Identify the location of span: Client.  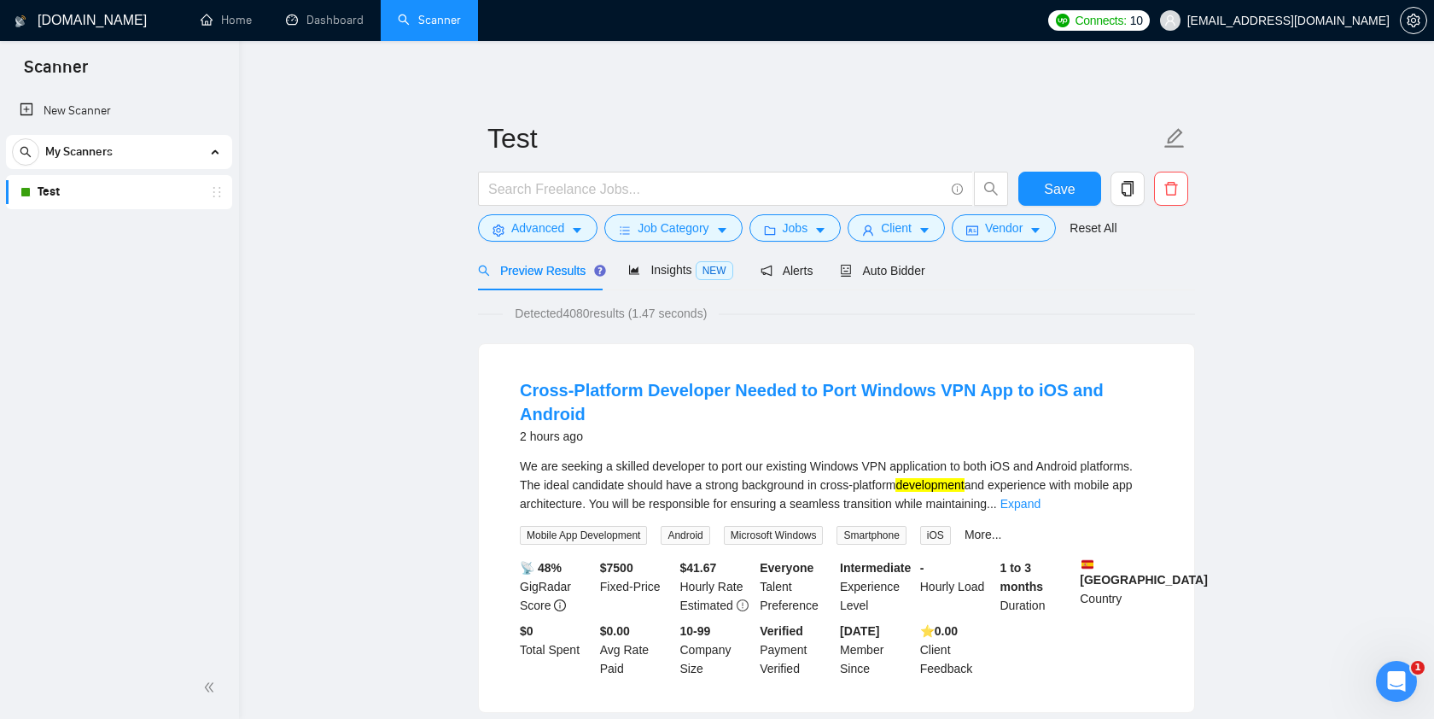
(896, 228).